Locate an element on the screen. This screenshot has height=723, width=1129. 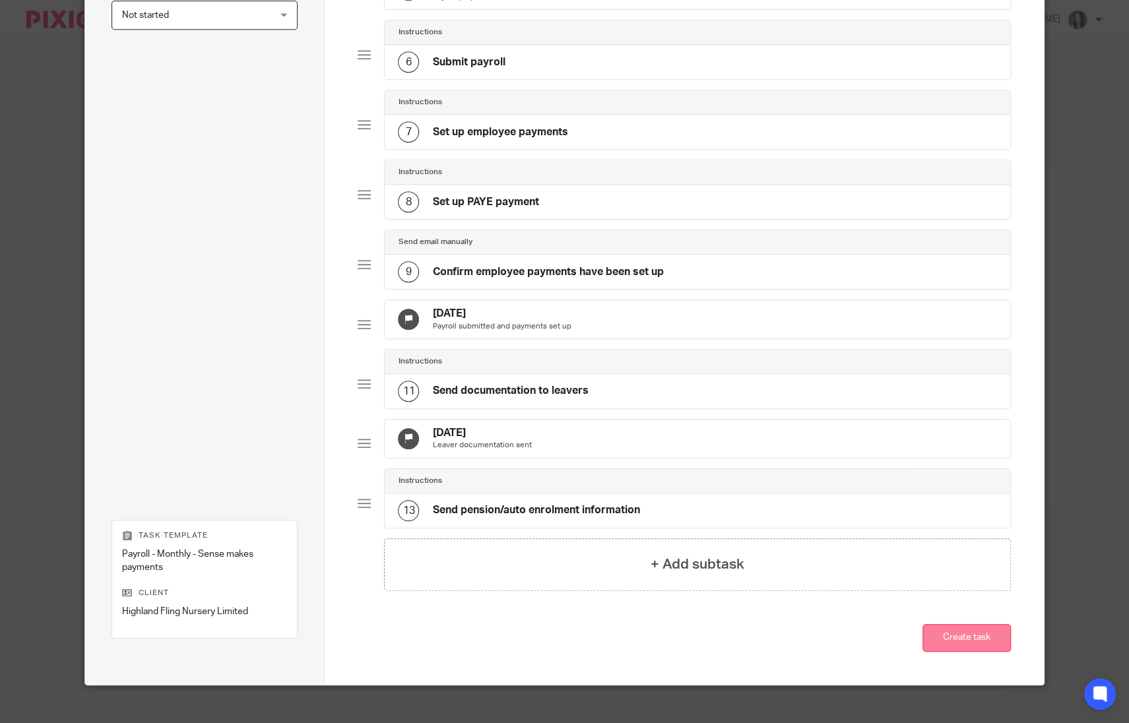
h4: Send documentation to leavers is located at coordinates (510, 391).